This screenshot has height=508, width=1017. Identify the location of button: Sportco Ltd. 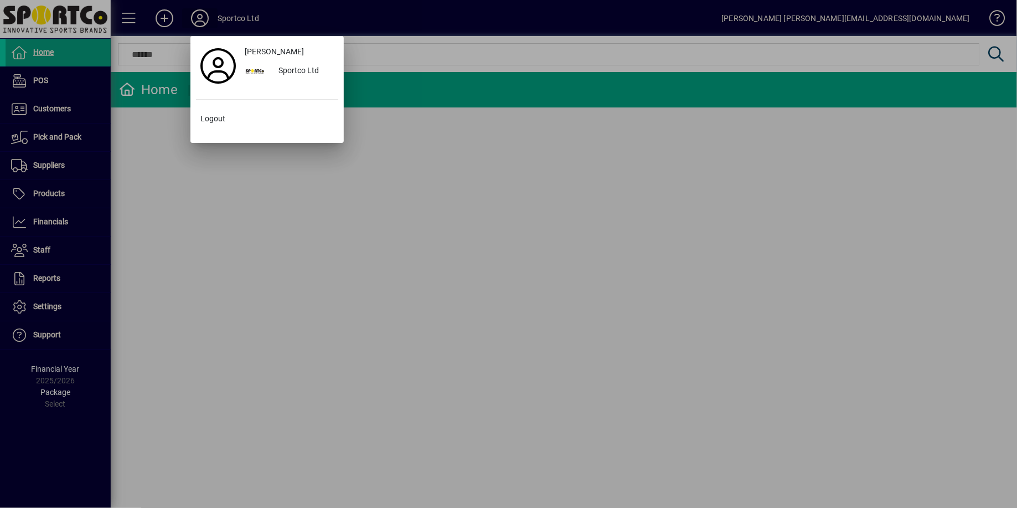
(289, 71).